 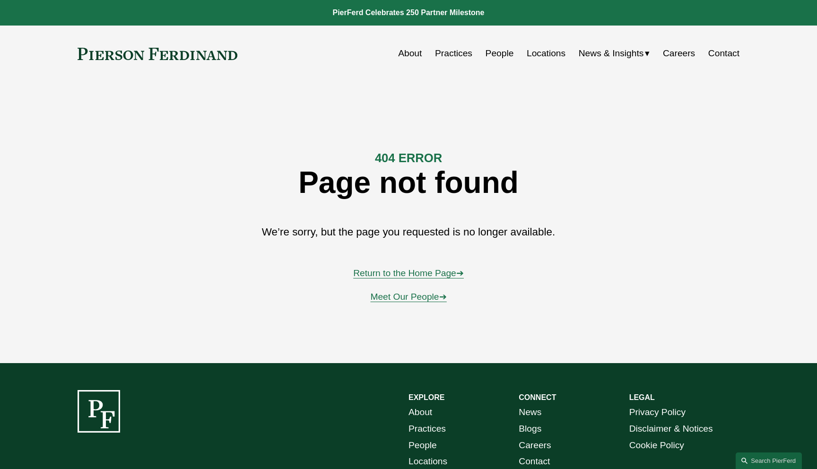 What do you see at coordinates (546, 53) in the screenshot?
I see `a: Locations` at bounding box center [546, 53].